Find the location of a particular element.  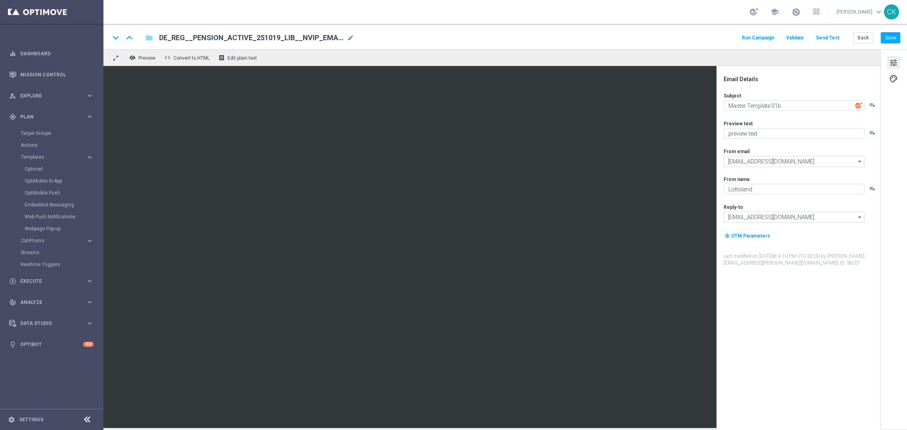

button: play_circle_outline Execute keyboard_arrow_right is located at coordinates (51, 281).